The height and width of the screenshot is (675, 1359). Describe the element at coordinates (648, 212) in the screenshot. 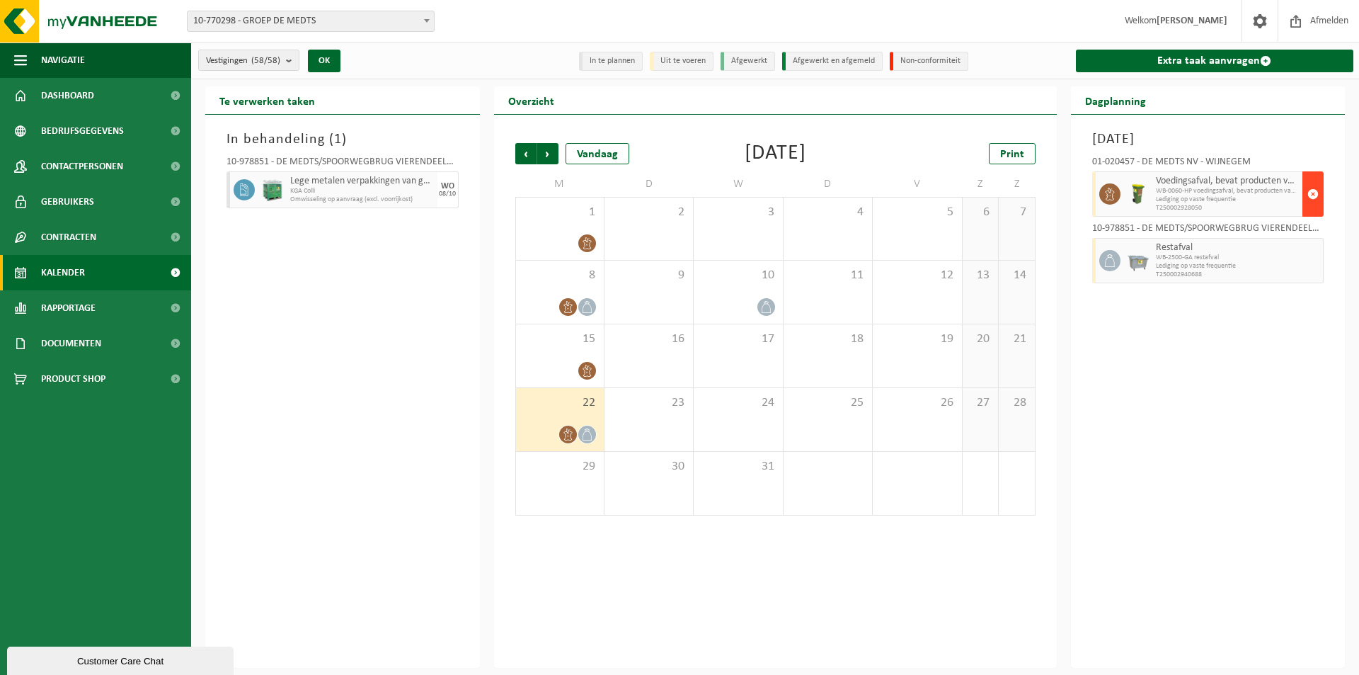

I see `span: 2` at that location.